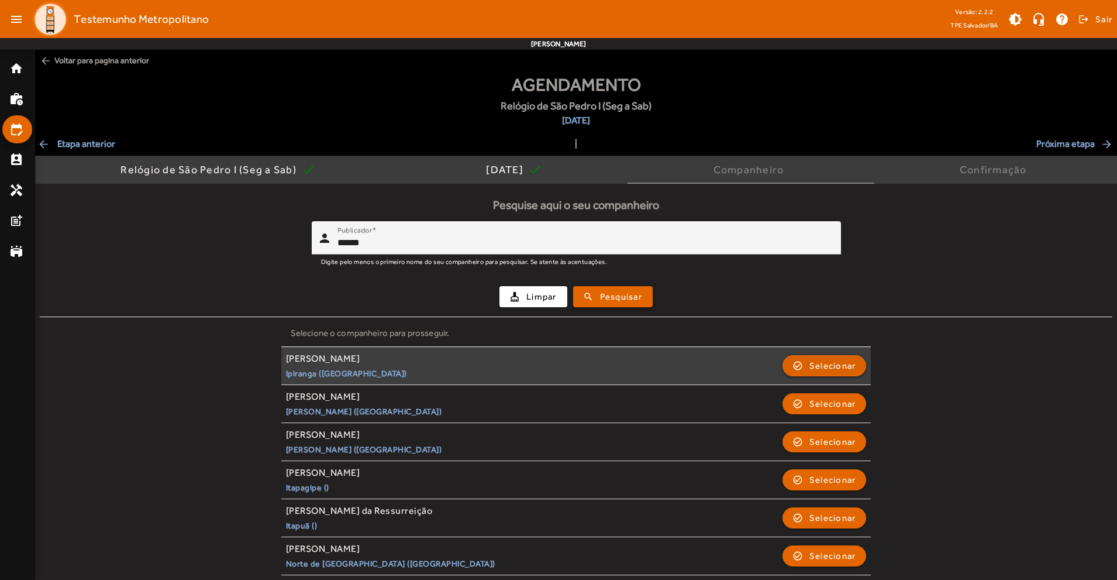  Describe the element at coordinates (576, 60) in the screenshot. I see `span: Voltar para pagina anterior` at that location.